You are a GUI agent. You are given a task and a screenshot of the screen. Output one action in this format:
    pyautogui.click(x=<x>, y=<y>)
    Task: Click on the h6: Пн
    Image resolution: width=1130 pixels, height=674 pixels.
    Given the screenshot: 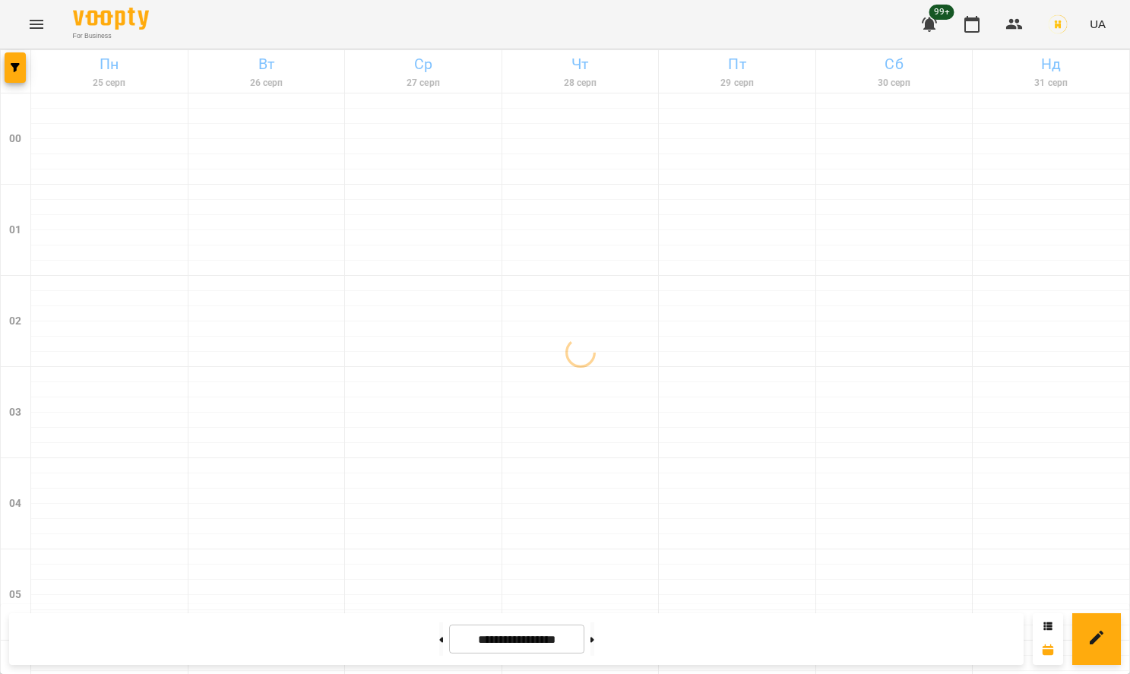 What is the action you would take?
    pyautogui.click(x=109, y=64)
    